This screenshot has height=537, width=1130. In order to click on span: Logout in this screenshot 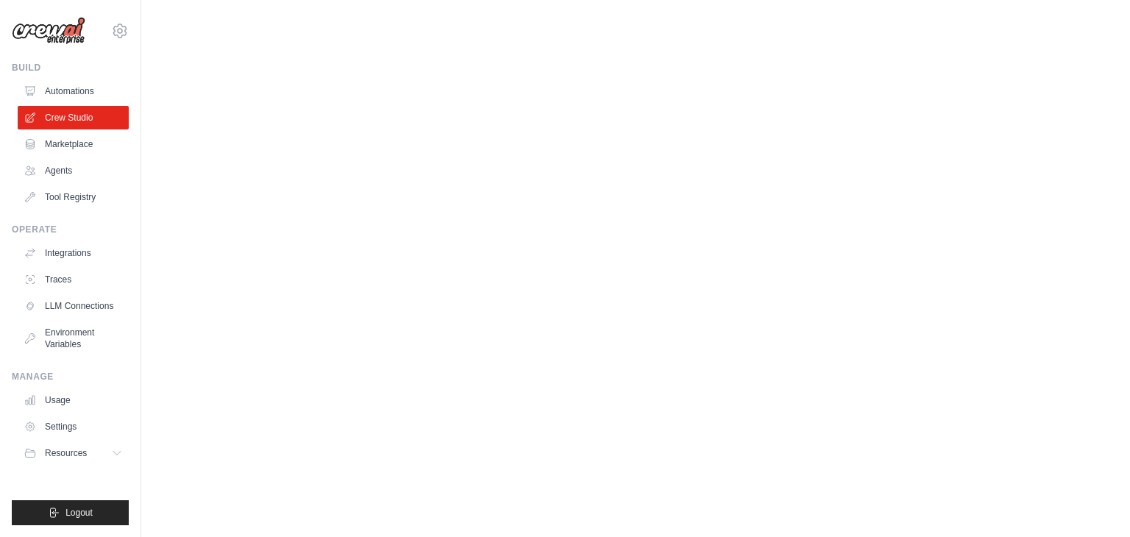, I will do `click(79, 513)`.